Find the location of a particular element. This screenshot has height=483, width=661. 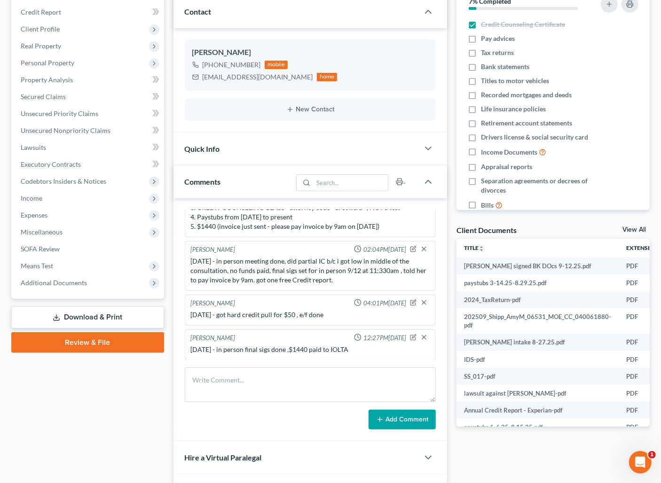

span: Bank statements is located at coordinates (505, 67).